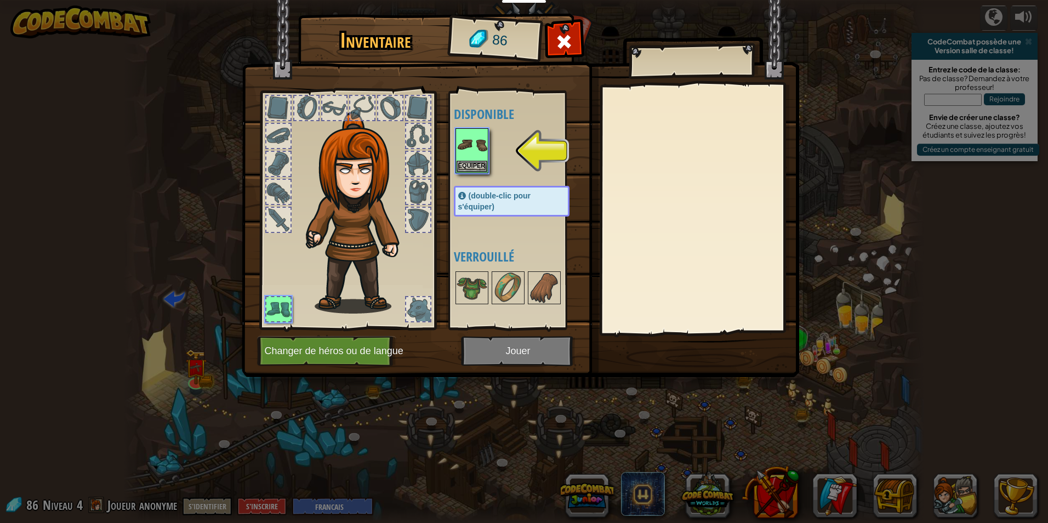 This screenshot has height=523, width=1048. Describe the element at coordinates (327, 351) in the screenshot. I see `button: Changer de héros ou de langue` at that location.